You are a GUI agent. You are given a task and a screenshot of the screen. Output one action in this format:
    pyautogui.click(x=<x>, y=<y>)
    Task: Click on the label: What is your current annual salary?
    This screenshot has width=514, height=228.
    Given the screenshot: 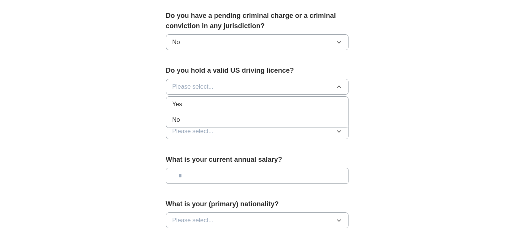 What is the action you would take?
    pyautogui.click(x=257, y=159)
    